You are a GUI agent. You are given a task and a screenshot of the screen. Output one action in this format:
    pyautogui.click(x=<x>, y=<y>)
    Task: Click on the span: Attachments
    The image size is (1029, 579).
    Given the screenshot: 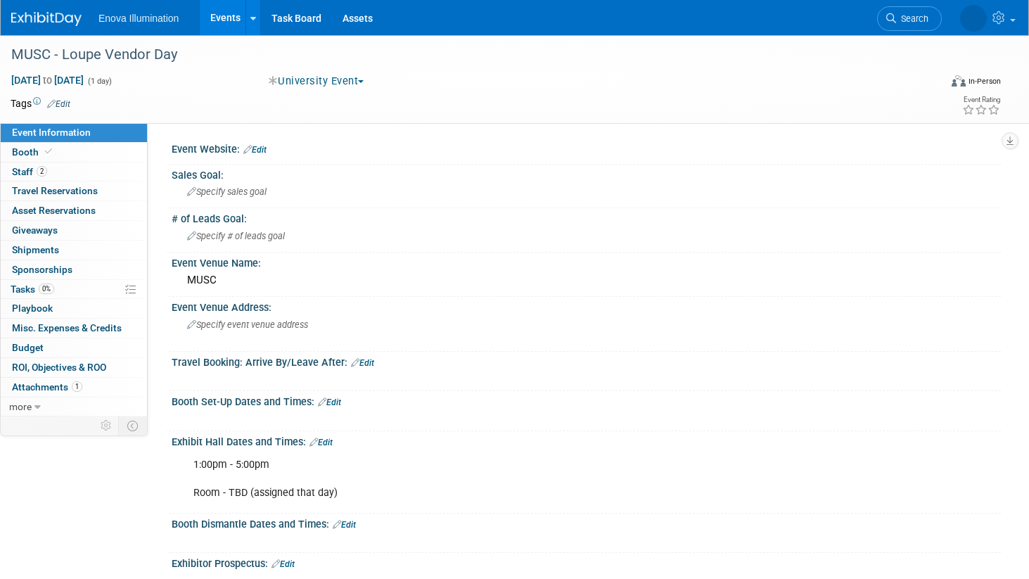 What is the action you would take?
    pyautogui.click(x=47, y=387)
    